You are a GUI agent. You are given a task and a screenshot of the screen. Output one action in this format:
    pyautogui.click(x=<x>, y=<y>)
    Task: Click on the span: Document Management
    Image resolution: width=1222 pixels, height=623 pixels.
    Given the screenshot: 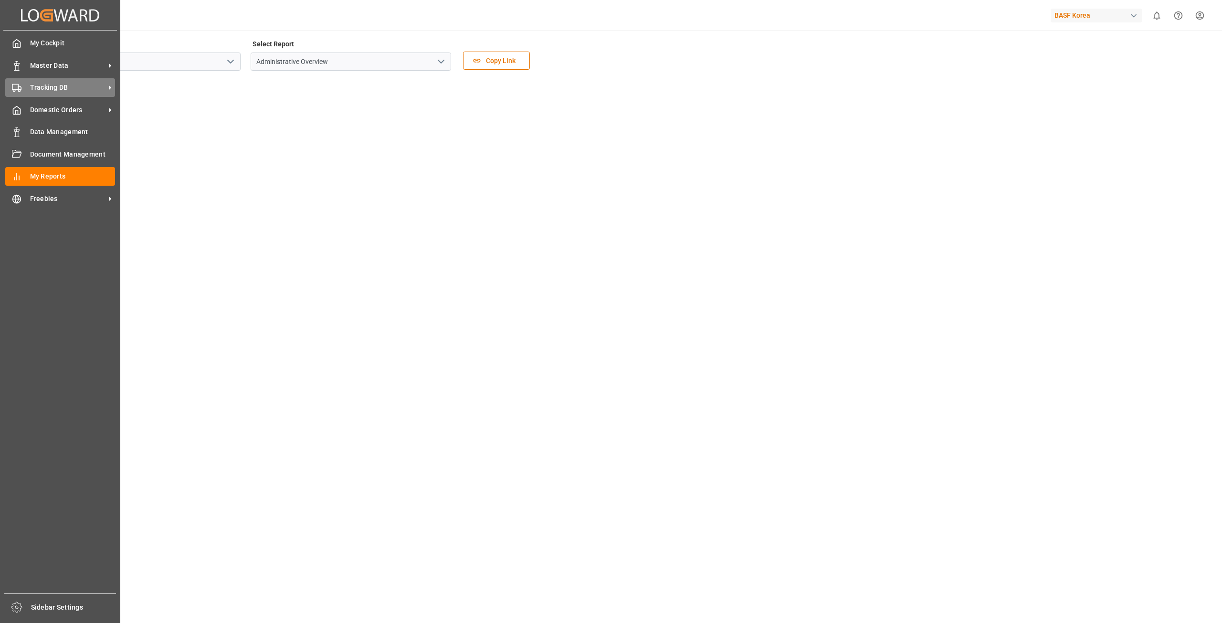 What is the action you would take?
    pyautogui.click(x=73, y=154)
    